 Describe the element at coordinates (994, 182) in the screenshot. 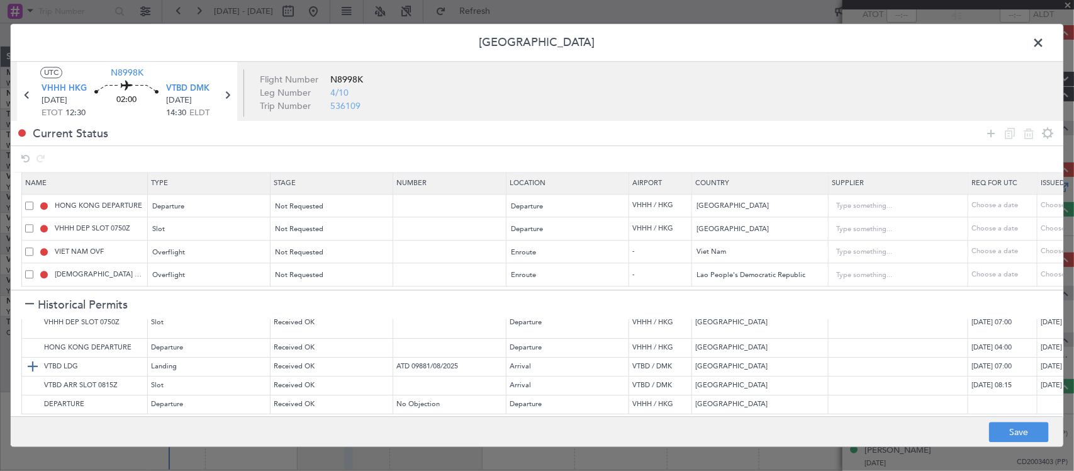

I see `span: Req For Utc` at that location.